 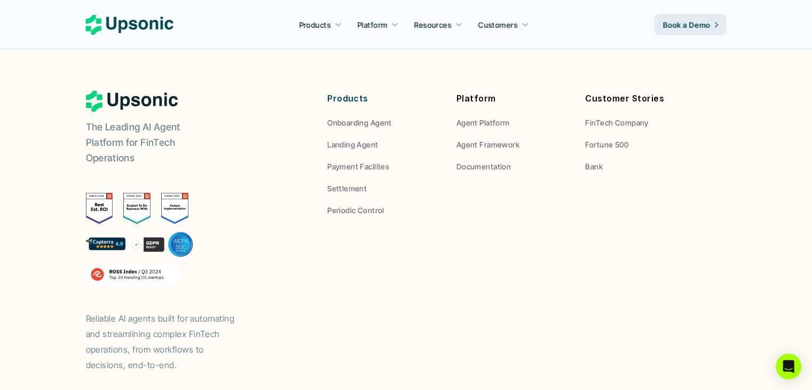 I want to click on p: Settlement, so click(x=347, y=188).